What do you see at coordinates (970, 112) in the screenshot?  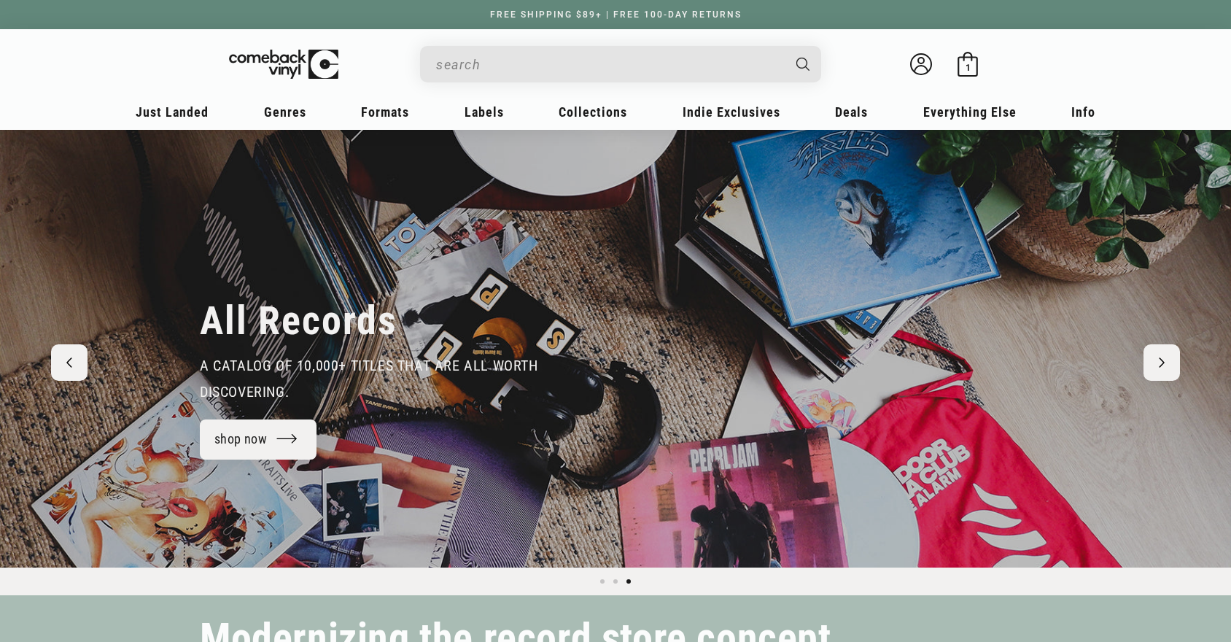 I see `span: Everything Else` at bounding box center [970, 112].